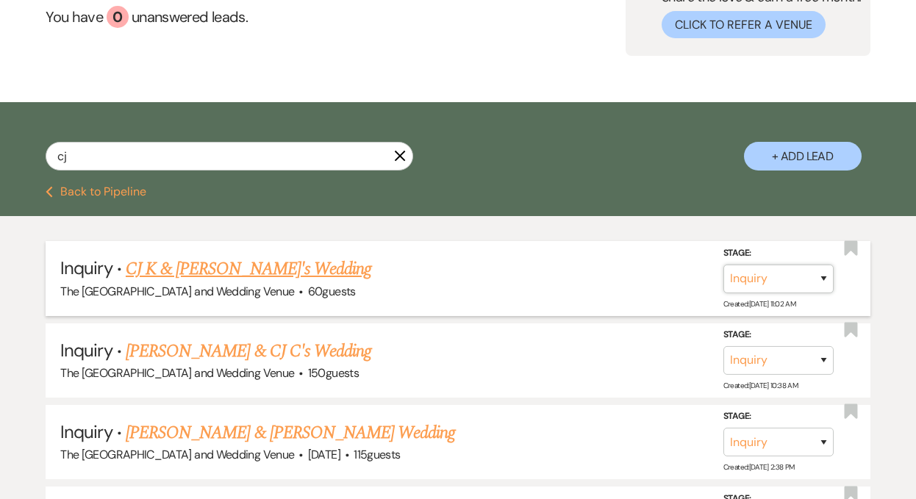 The height and width of the screenshot is (499, 916). What do you see at coordinates (96, 192) in the screenshot?
I see `button: Back to Pipeline` at bounding box center [96, 192].